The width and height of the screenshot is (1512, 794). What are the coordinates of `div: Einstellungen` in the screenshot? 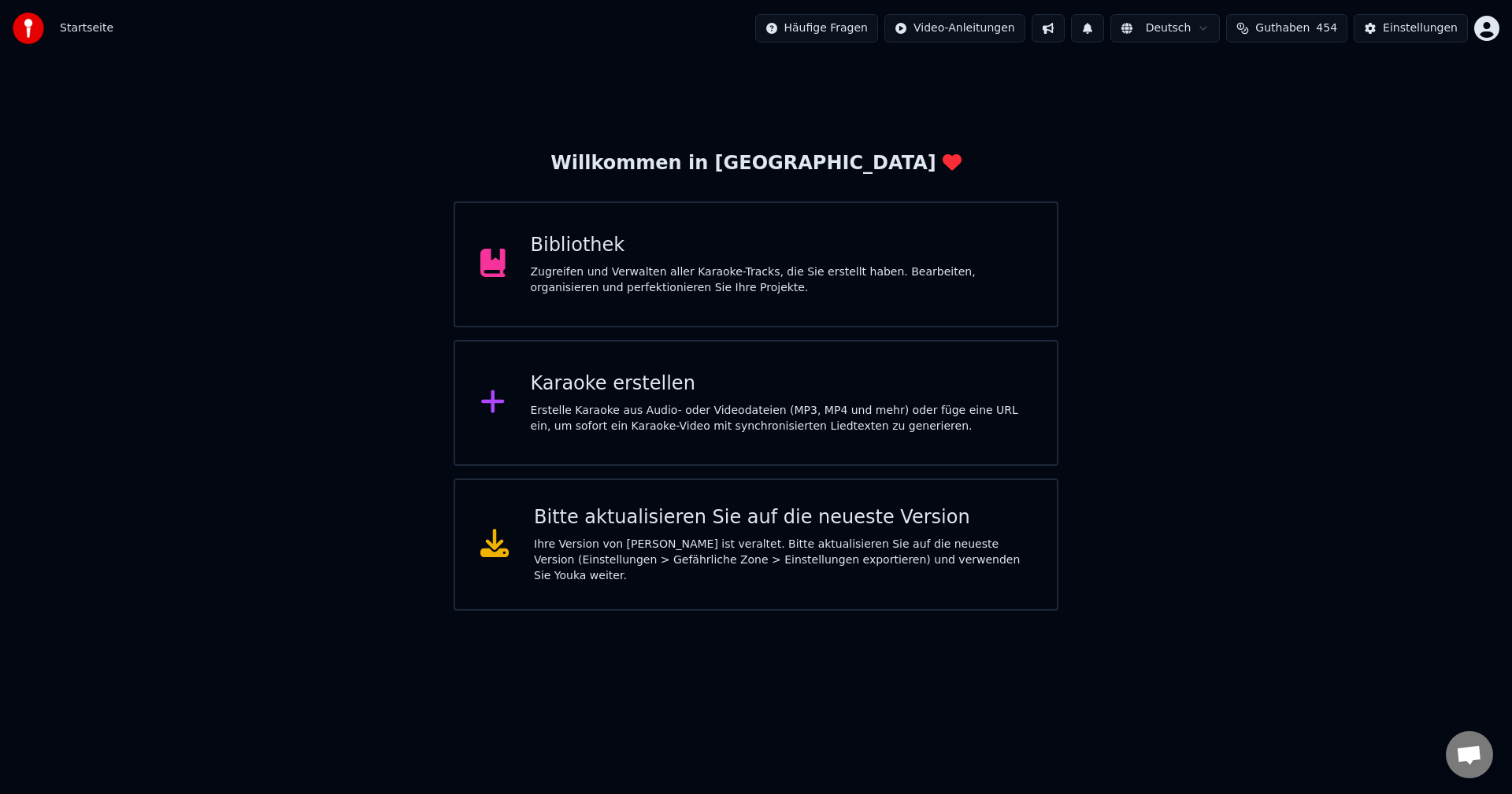 It's located at (1420, 29).